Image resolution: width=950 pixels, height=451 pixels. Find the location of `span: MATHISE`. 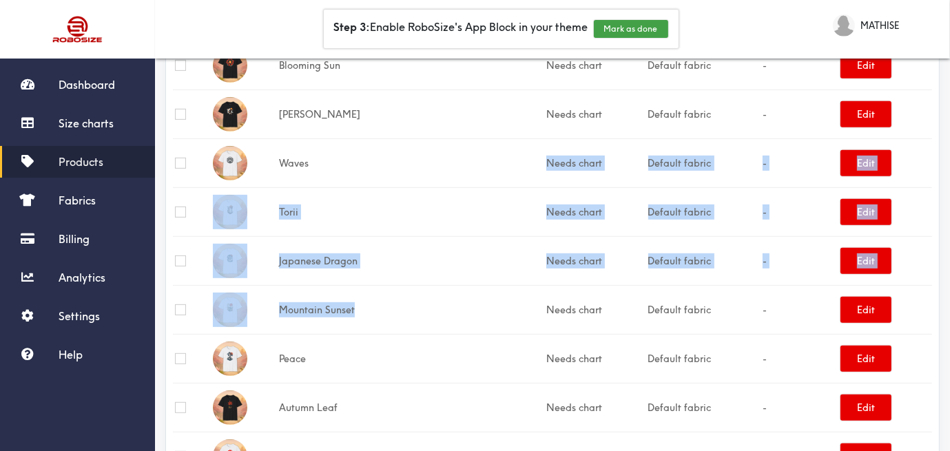

span: MATHISE is located at coordinates (880, 25).